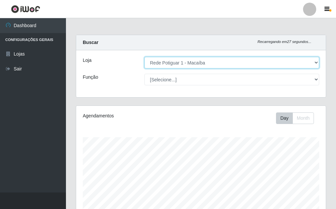  Describe the element at coordinates (129, 115) in the screenshot. I see `div: Agendamentos` at that location.